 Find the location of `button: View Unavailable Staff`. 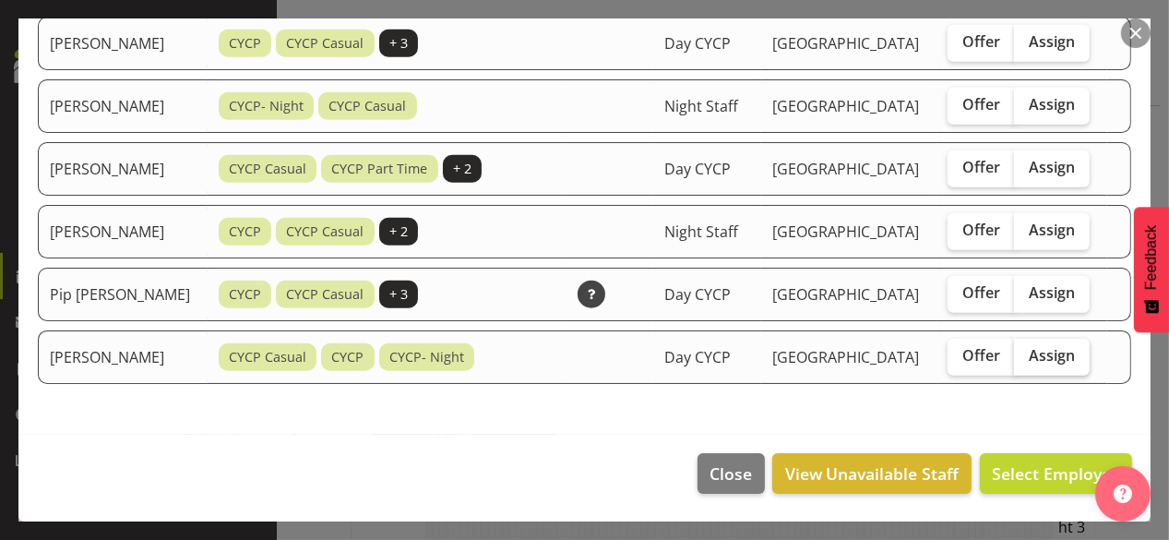

button: View Unavailable Staff is located at coordinates (871, 473).